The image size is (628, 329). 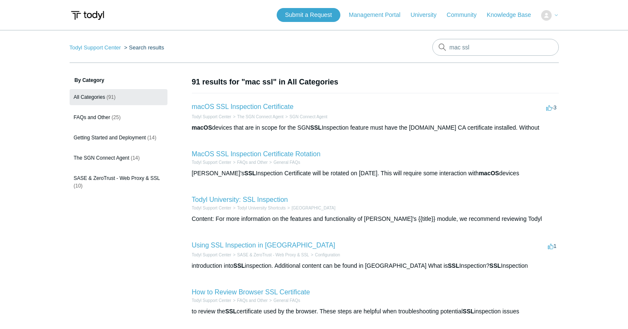 I want to click on li: Search results, so click(x=143, y=47).